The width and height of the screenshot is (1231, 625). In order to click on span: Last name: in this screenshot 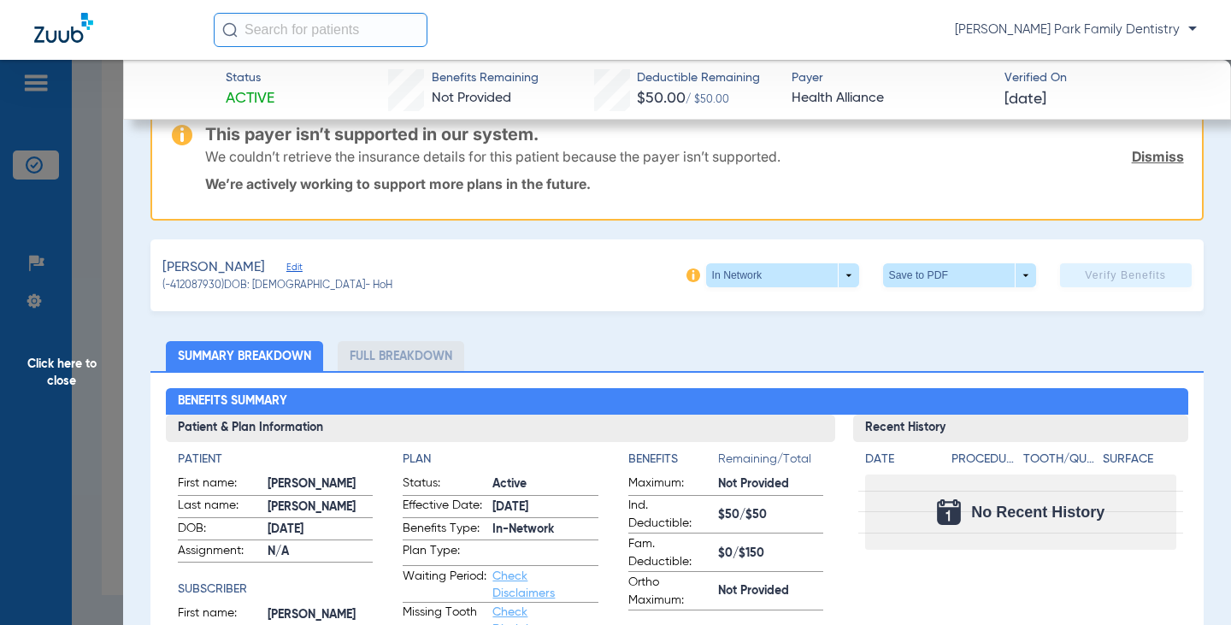, I will do `click(220, 507)`.